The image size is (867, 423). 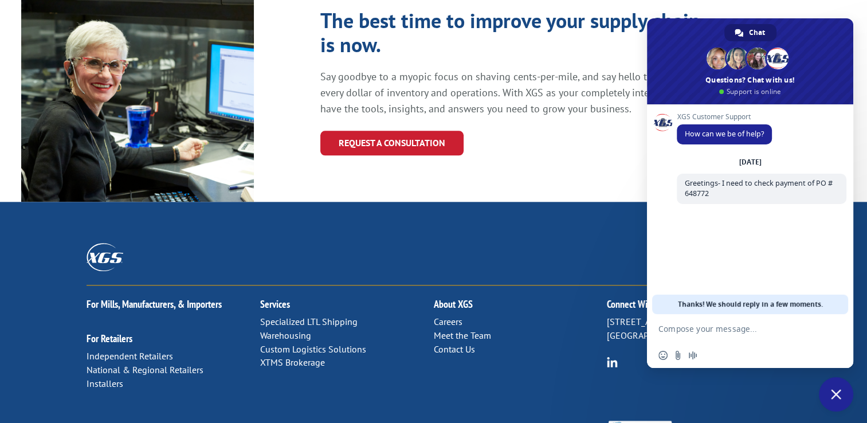 What do you see at coordinates (105, 384) in the screenshot?
I see `a: Installers` at bounding box center [105, 384].